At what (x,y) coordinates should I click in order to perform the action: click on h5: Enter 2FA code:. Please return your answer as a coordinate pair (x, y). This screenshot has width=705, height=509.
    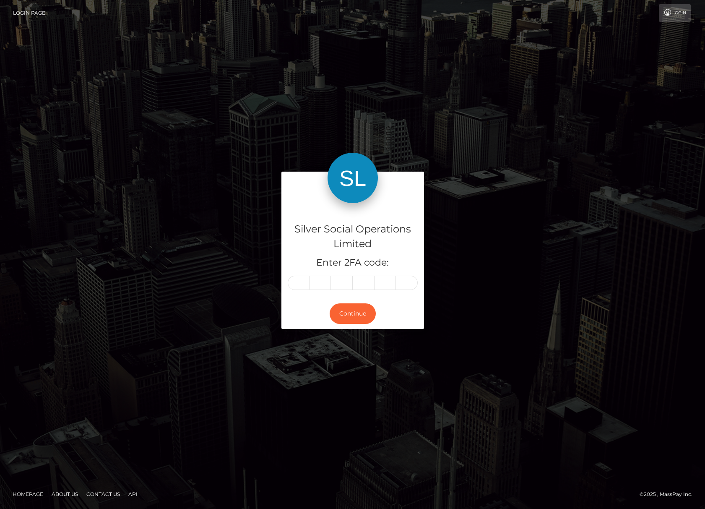
    Looking at the image, I should click on (353, 263).